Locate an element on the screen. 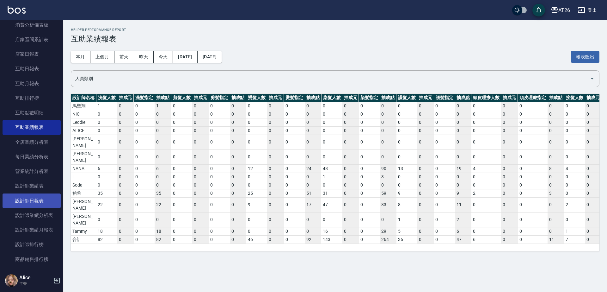 The image size is (607, 292). a: 消費分析儀表板 is located at coordinates (32, 25).